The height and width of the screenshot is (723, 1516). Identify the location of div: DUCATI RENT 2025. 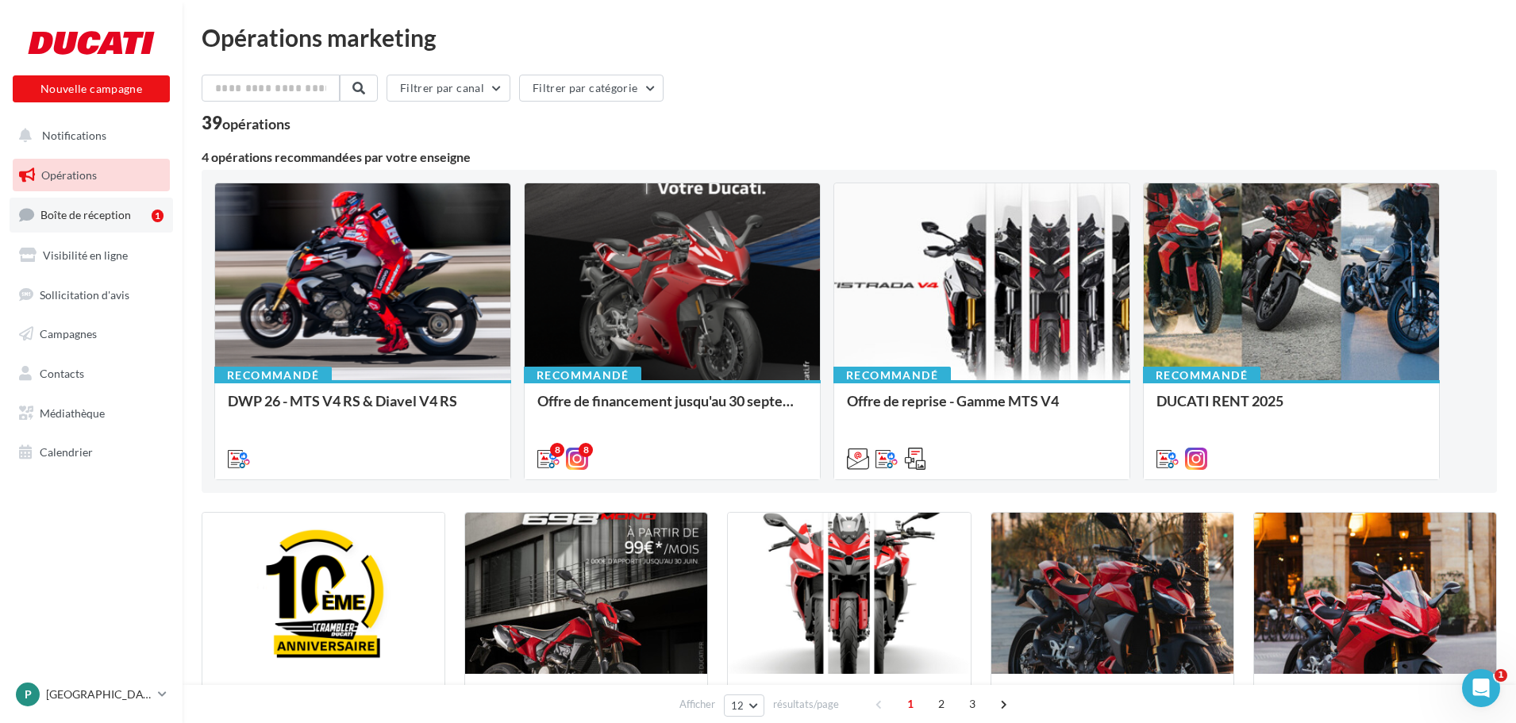
(1292, 409).